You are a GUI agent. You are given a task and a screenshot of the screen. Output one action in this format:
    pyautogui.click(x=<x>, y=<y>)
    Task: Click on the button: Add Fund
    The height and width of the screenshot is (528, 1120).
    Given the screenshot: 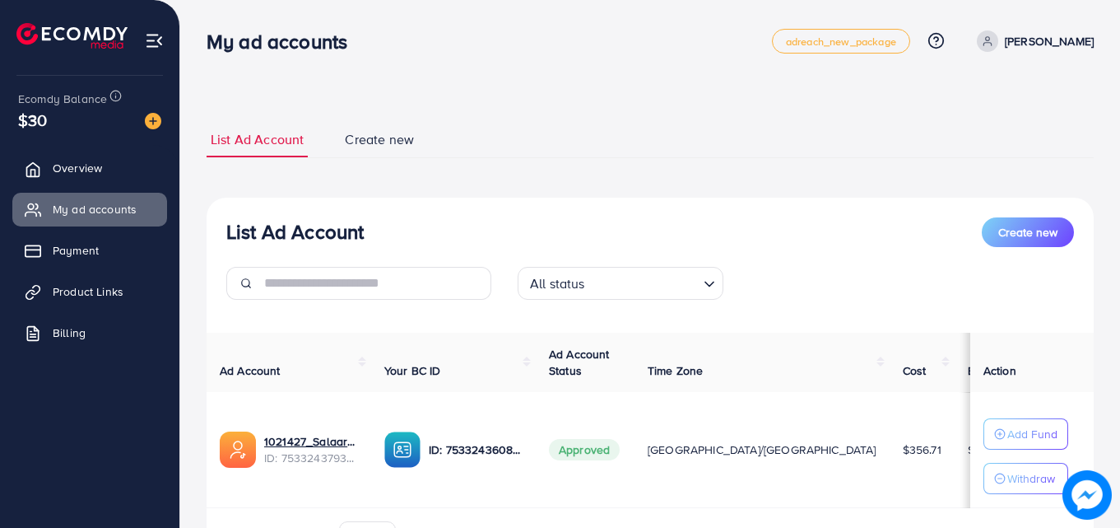 What is the action you would take?
    pyautogui.click(x=1026, y=434)
    